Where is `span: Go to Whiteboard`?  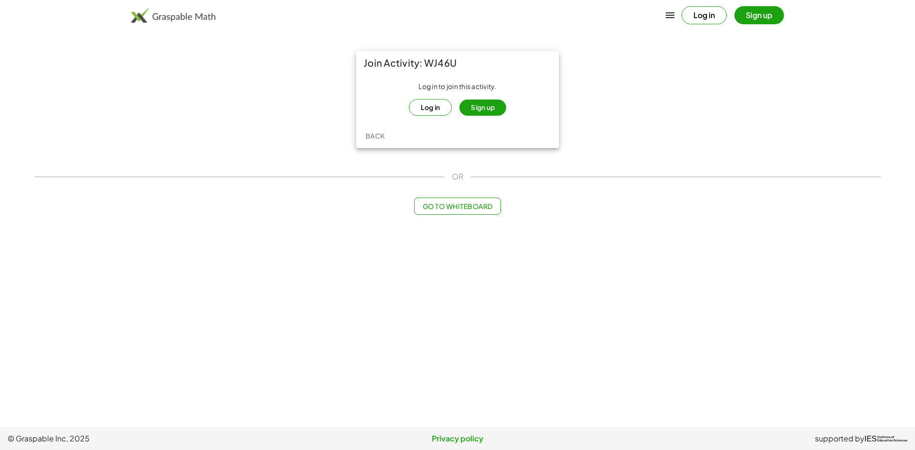 span: Go to Whiteboard is located at coordinates (457, 206).